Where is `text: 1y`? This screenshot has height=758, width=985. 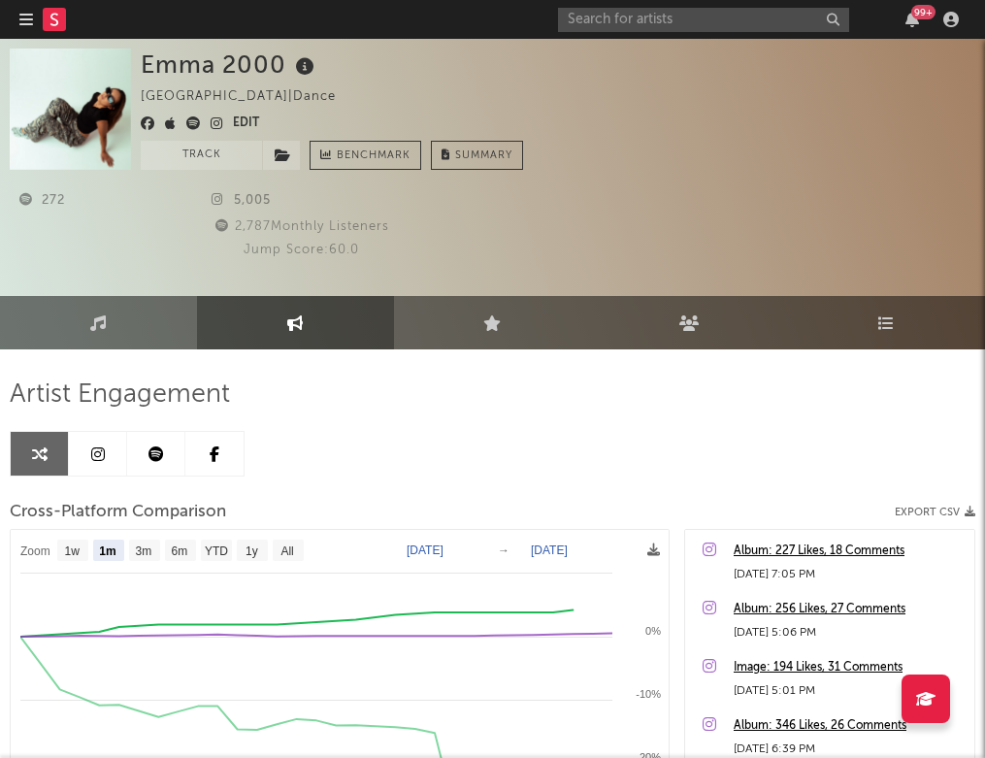 text: 1y is located at coordinates (251, 551).